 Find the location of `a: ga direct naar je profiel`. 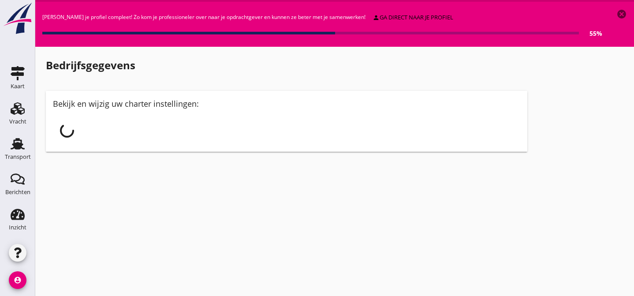

a: ga direct naar je profiel is located at coordinates (413, 18).